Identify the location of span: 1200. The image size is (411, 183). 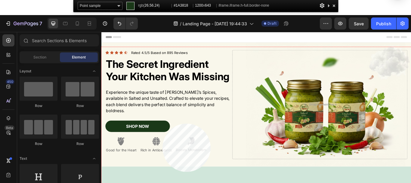
(199, 5).